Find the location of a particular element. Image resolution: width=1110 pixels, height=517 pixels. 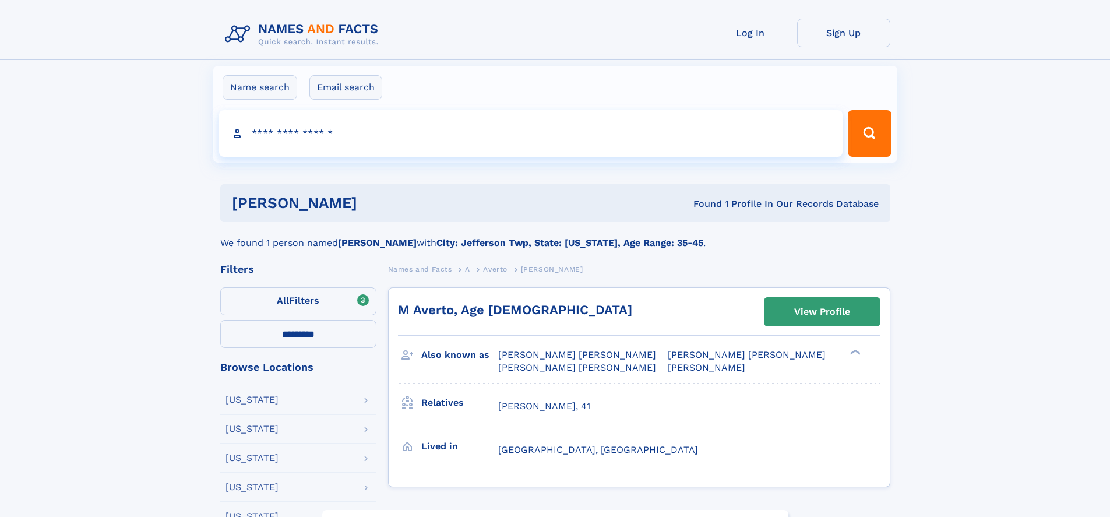

div: Found 1 Profile In Our Records Database is located at coordinates (701, 204).